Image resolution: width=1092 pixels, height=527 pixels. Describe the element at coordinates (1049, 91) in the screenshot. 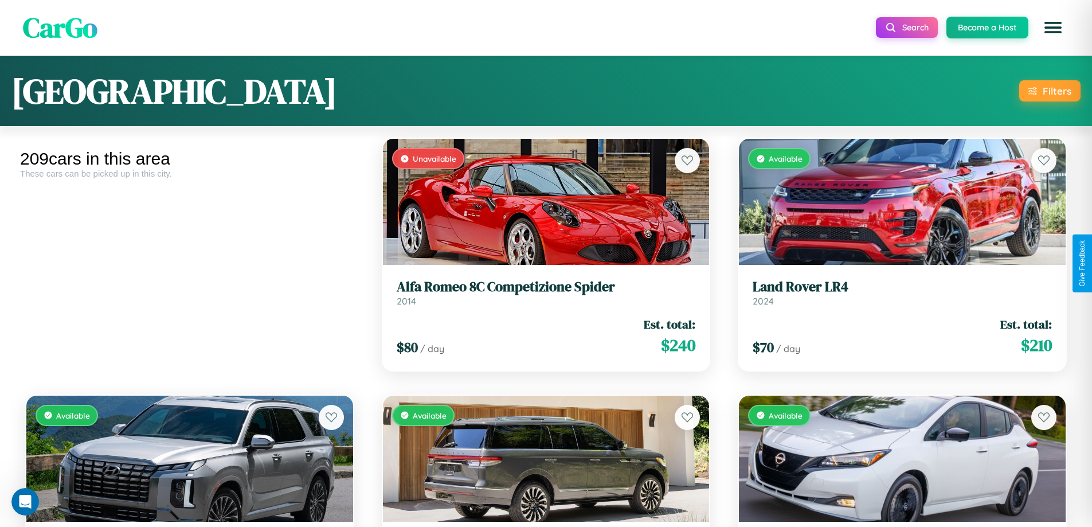

I see `button: Filters` at that location.